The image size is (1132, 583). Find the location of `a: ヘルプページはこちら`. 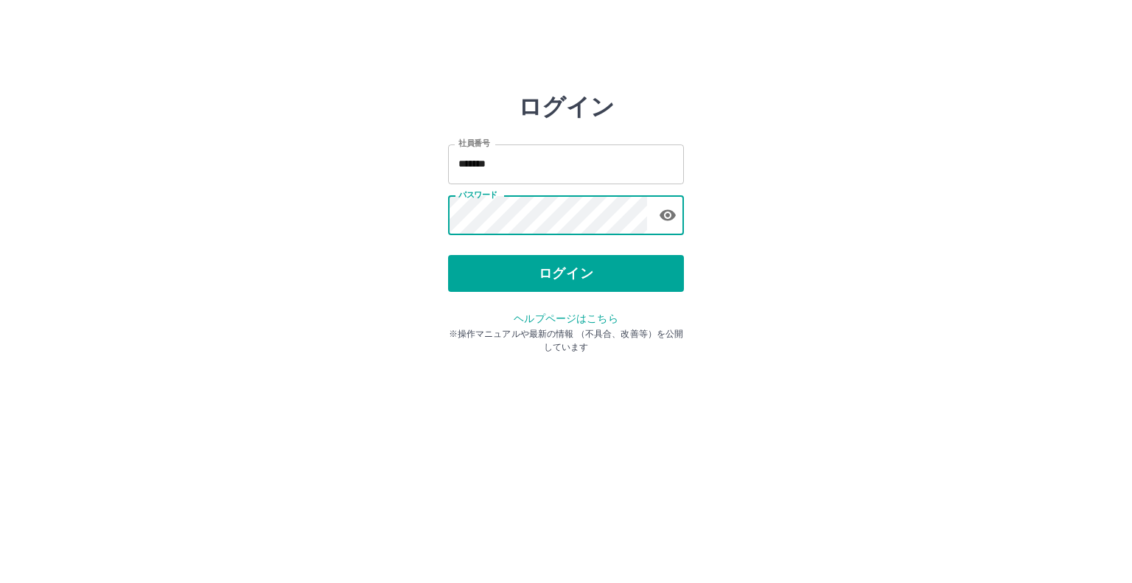

a: ヘルプページはこちら is located at coordinates (565, 318).